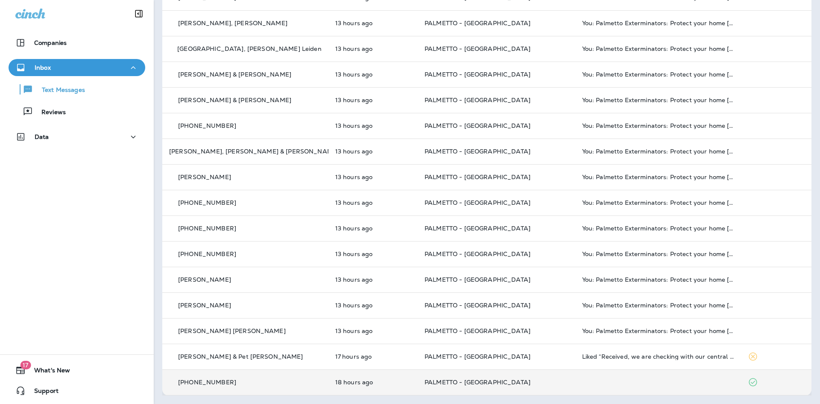  What do you see at coordinates (42, 392) in the screenshot?
I see `span: Support` at bounding box center [42, 392].